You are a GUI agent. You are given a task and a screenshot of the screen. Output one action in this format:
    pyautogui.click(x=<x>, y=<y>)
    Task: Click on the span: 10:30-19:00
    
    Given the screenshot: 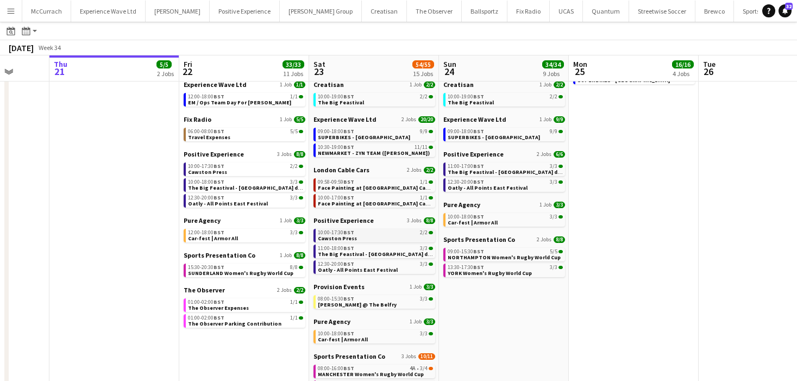 What is the action you would take?
    pyautogui.click(x=336, y=147)
    